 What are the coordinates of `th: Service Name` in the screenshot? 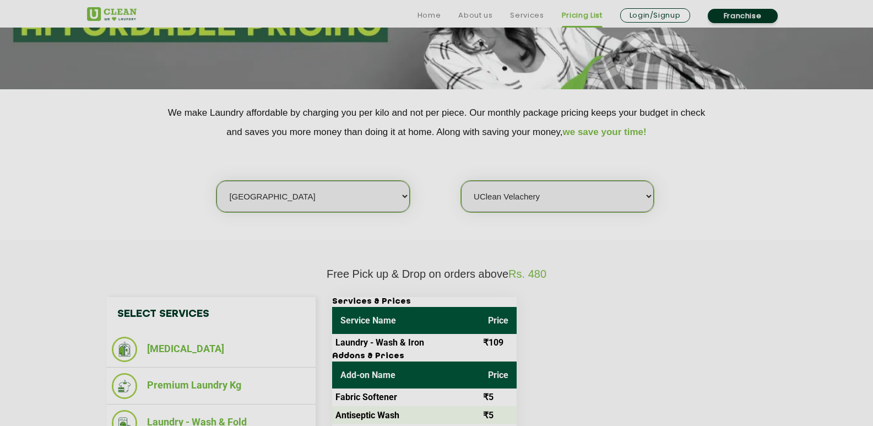 It's located at (406, 320).